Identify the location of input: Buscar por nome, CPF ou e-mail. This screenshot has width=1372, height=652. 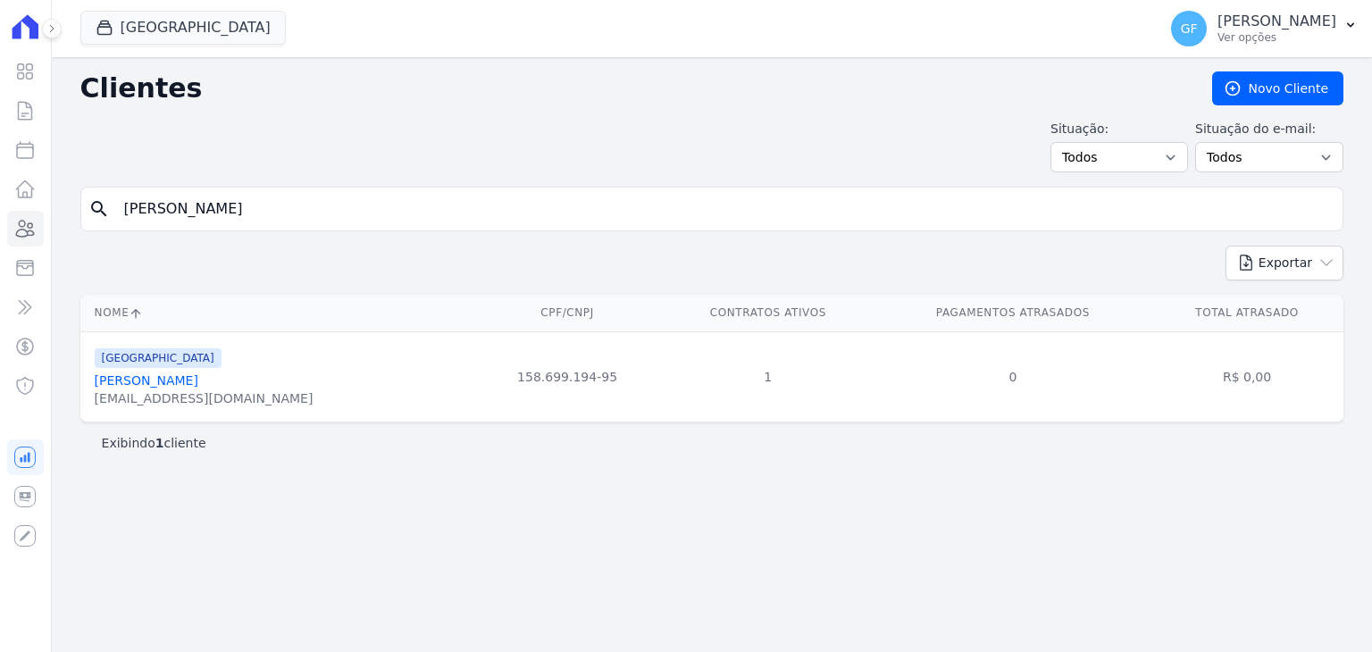
(725, 209).